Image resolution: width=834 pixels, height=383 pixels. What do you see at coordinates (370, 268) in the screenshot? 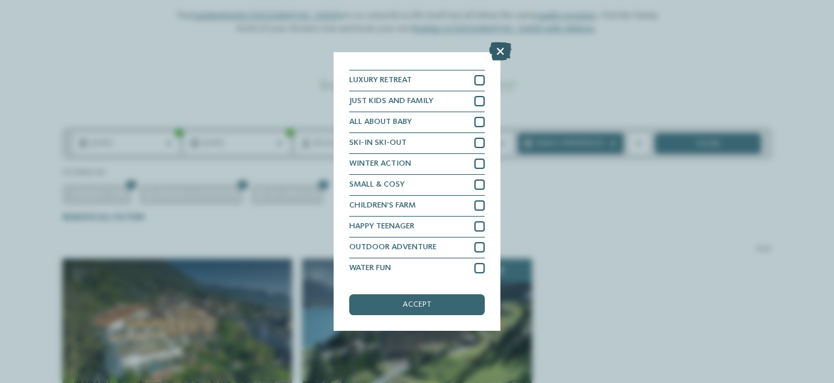
I see `span: WATER FUN` at bounding box center [370, 268].